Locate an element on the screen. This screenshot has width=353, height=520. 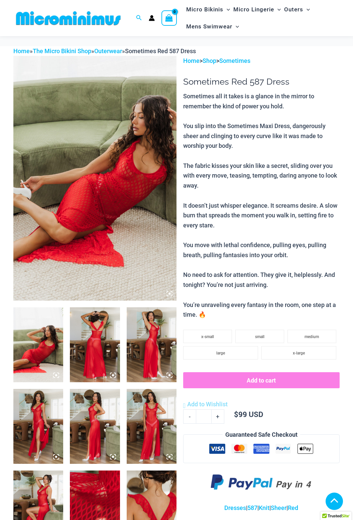
a: Add to Wishlist is located at coordinates (205, 405).